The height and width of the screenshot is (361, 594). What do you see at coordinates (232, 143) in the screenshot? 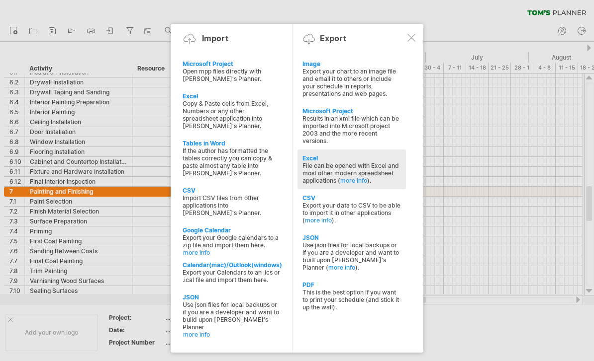
I see `div: Tables in Word` at bounding box center [232, 143].